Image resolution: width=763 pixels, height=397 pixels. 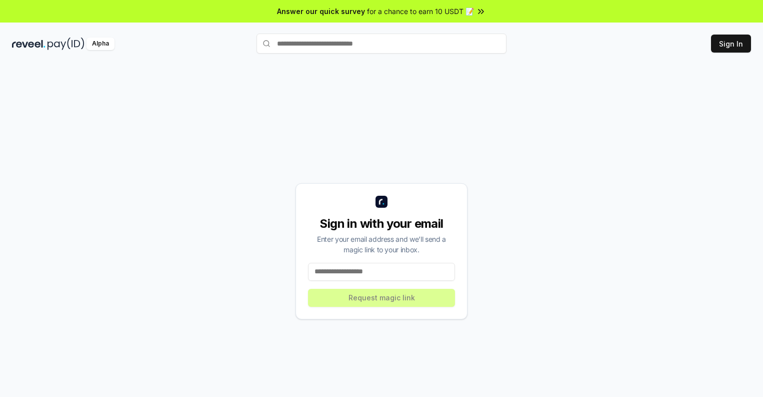 I want to click on span: for a chance to earn 10 USDT 📝, so click(x=421, y=11).